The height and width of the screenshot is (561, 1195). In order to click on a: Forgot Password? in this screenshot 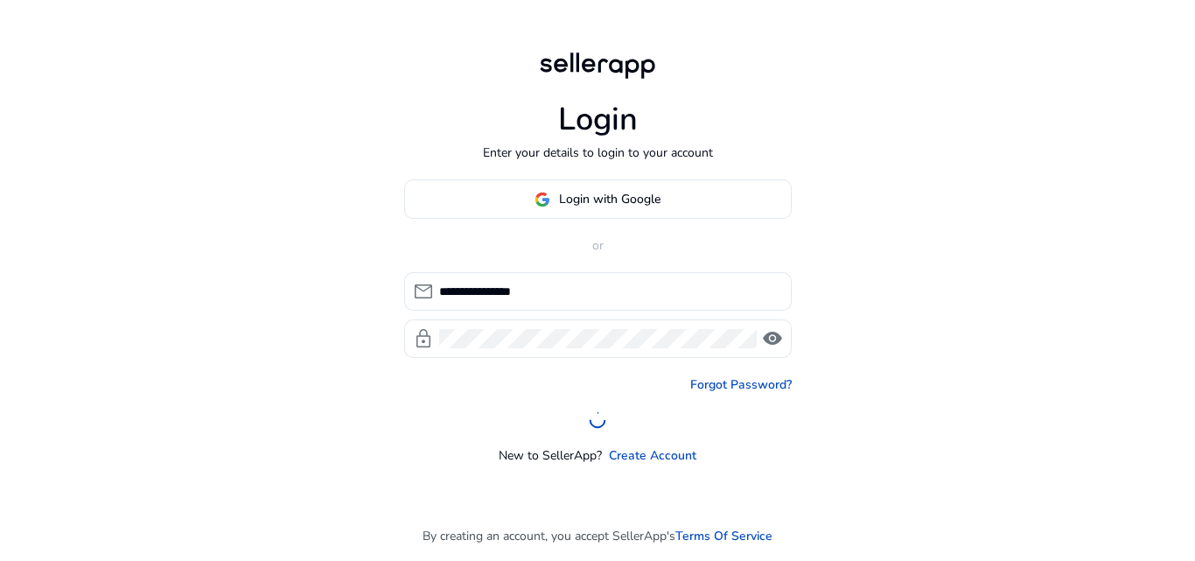, I will do `click(741, 384)`.